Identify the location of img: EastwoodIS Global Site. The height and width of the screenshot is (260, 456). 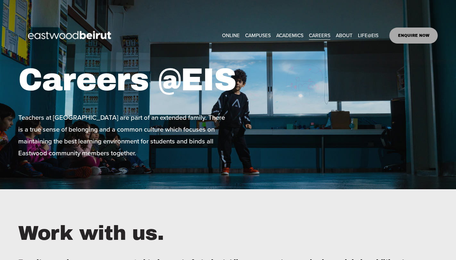
(71, 36).